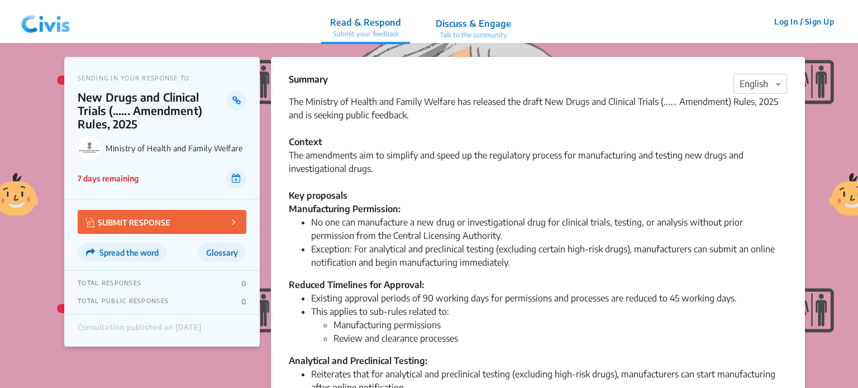 The height and width of the screenshot is (388, 858). I want to click on button: Glossary, so click(222, 253).